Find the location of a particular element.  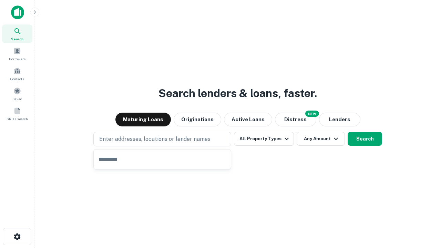

span: Saved is located at coordinates (17, 99).